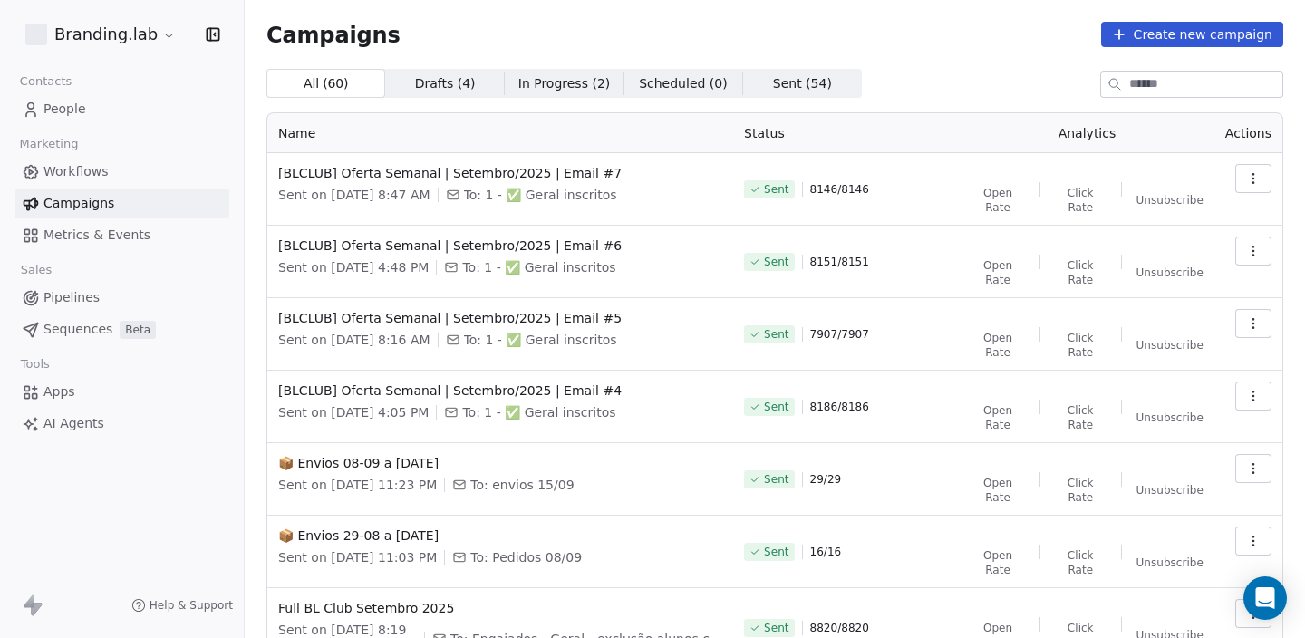 The height and width of the screenshot is (638, 1305). What do you see at coordinates (106, 34) in the screenshot?
I see `span: Branding.lab` at bounding box center [106, 34].